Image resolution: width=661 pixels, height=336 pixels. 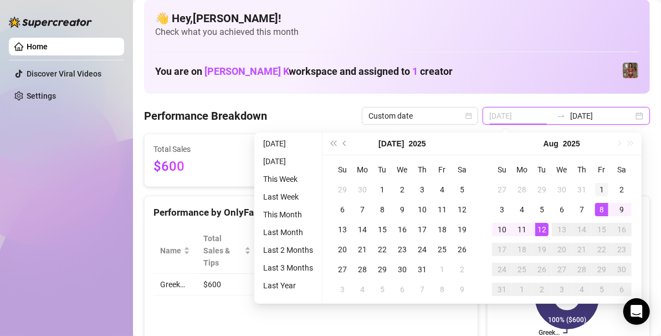 I want to click on div: 7, so click(x=422, y=289).